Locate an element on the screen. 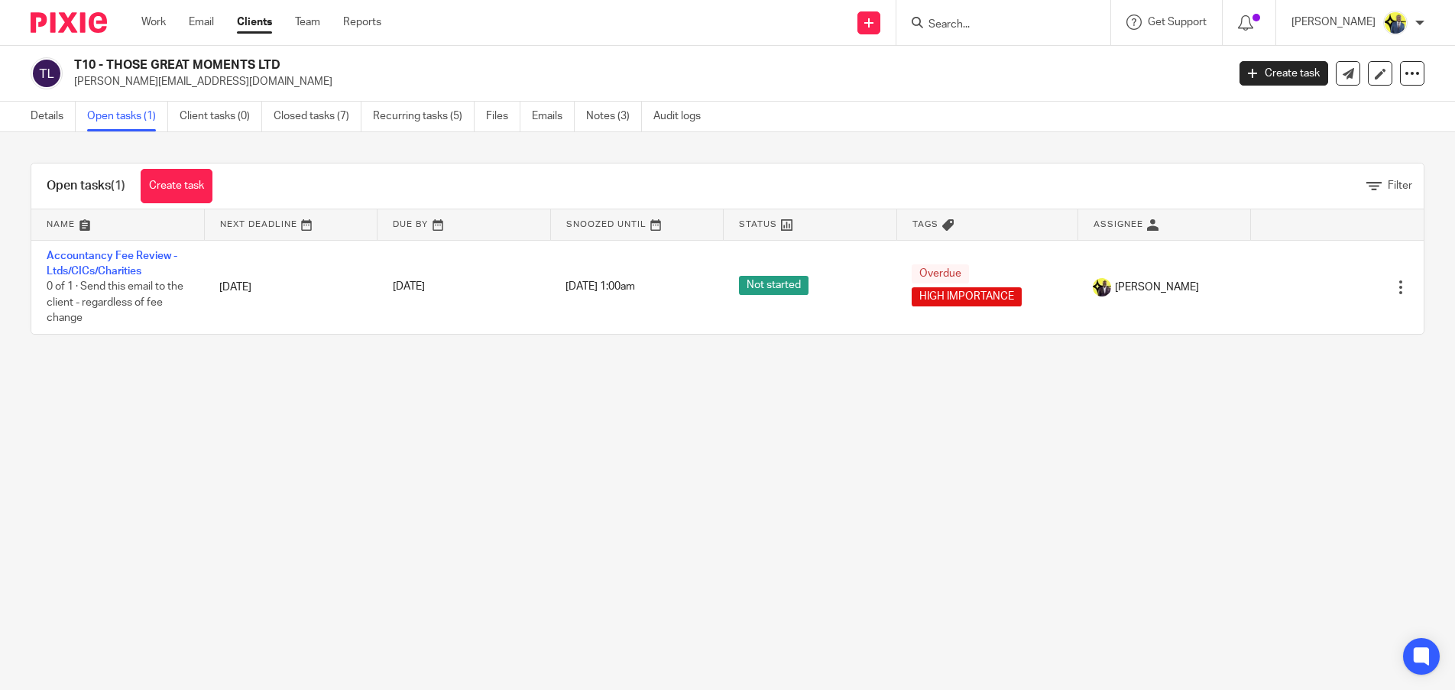 This screenshot has height=690, width=1455. a: Notes (3) is located at coordinates (614, 116).